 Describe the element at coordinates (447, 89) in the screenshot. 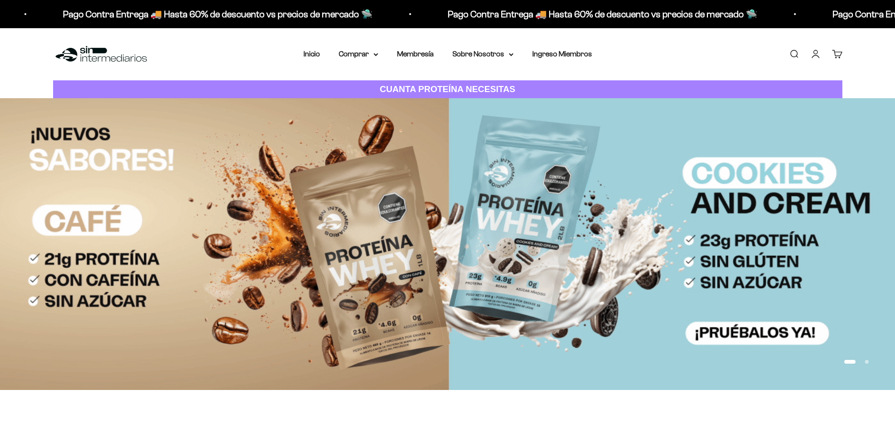

I see `strong: CUANTA PROTEÍNA NECESITAS` at that location.